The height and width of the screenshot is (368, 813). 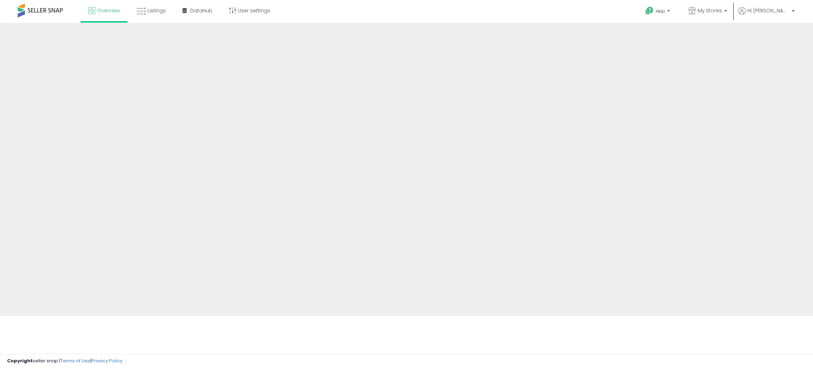 What do you see at coordinates (108, 11) in the screenshot?
I see `span: Overview` at bounding box center [108, 11].